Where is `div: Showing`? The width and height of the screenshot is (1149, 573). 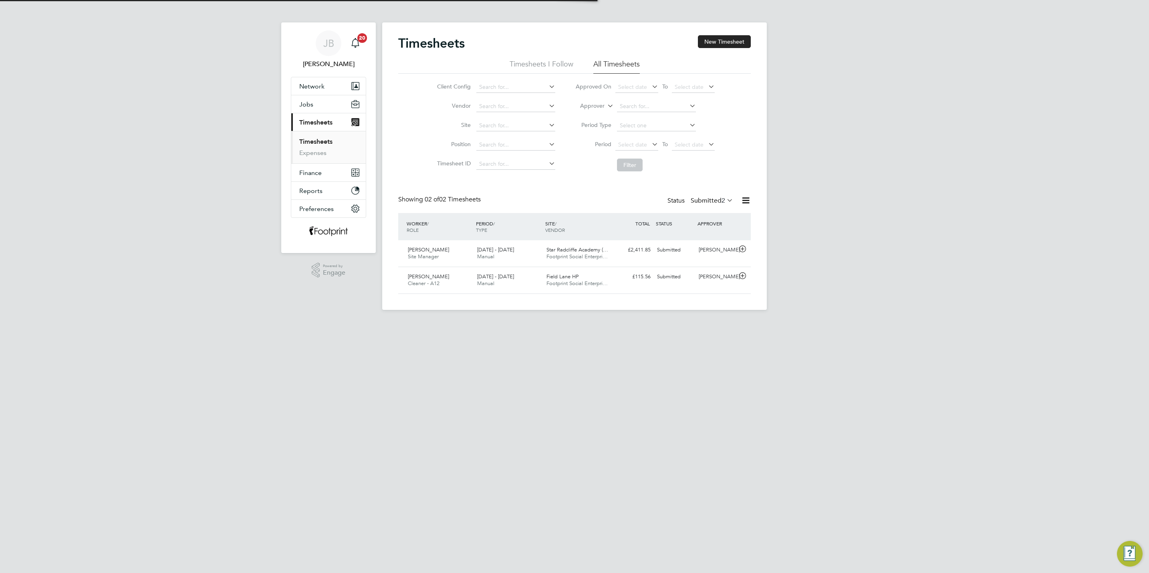
div: Showing is located at coordinates (440, 200).